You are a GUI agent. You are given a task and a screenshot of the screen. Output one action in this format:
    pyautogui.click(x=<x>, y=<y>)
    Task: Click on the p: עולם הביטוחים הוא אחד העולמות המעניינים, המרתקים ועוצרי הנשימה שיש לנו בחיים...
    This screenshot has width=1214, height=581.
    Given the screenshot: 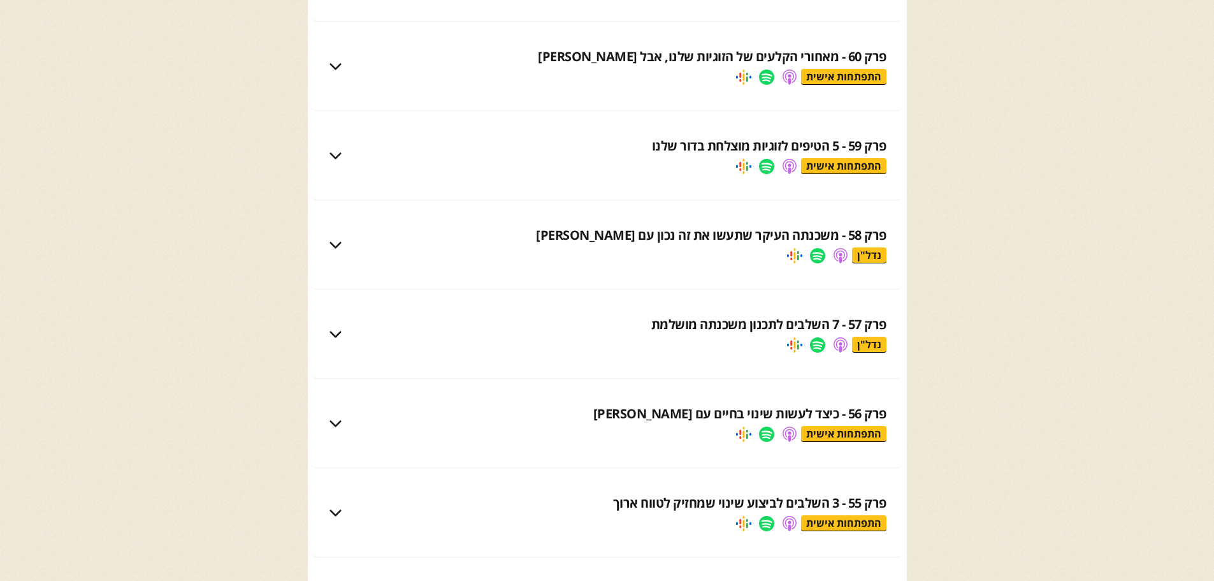 What is the action you would take?
    pyautogui.click(x=607, y=27)
    